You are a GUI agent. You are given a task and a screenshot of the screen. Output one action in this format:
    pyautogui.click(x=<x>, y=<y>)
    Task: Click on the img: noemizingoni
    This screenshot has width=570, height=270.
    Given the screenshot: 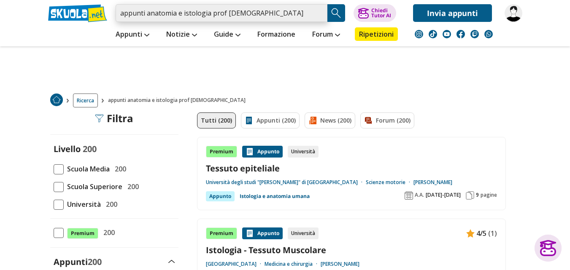 What is the action you would take?
    pyautogui.click(x=513, y=13)
    